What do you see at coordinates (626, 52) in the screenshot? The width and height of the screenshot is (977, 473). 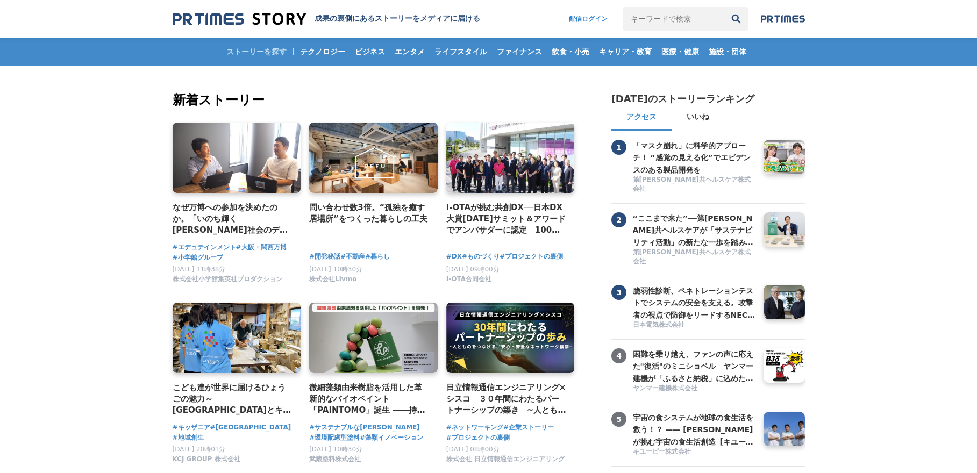 I see `span: キャリア・教育` at bounding box center [626, 52].